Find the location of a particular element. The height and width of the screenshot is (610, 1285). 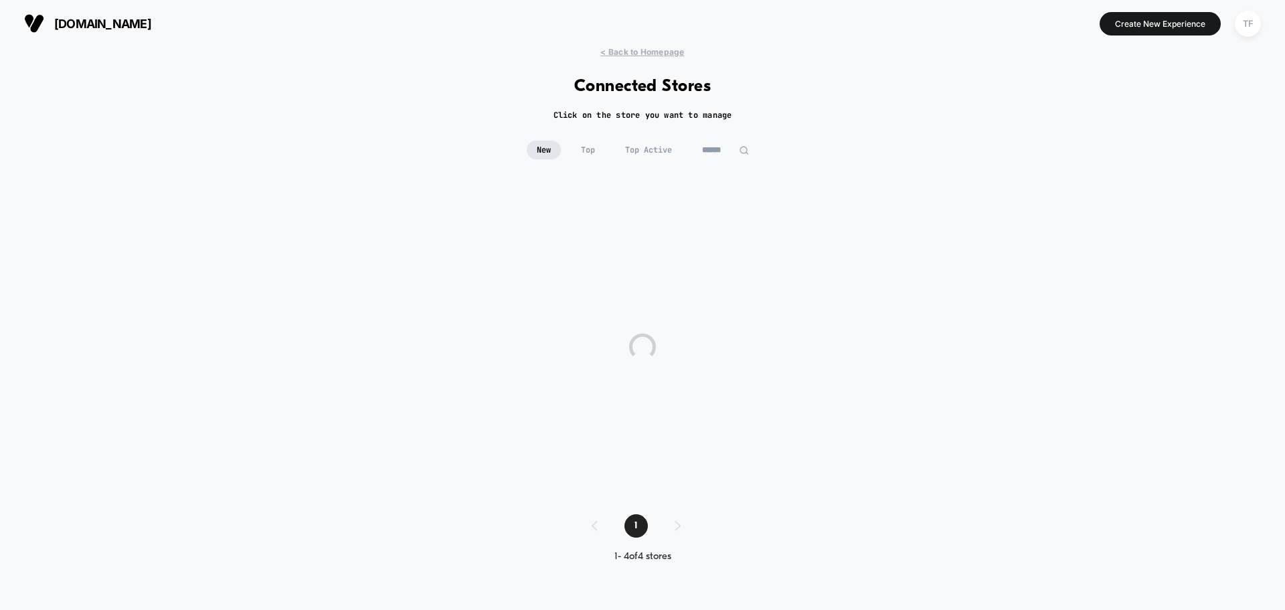

span: Top is located at coordinates (588, 150).